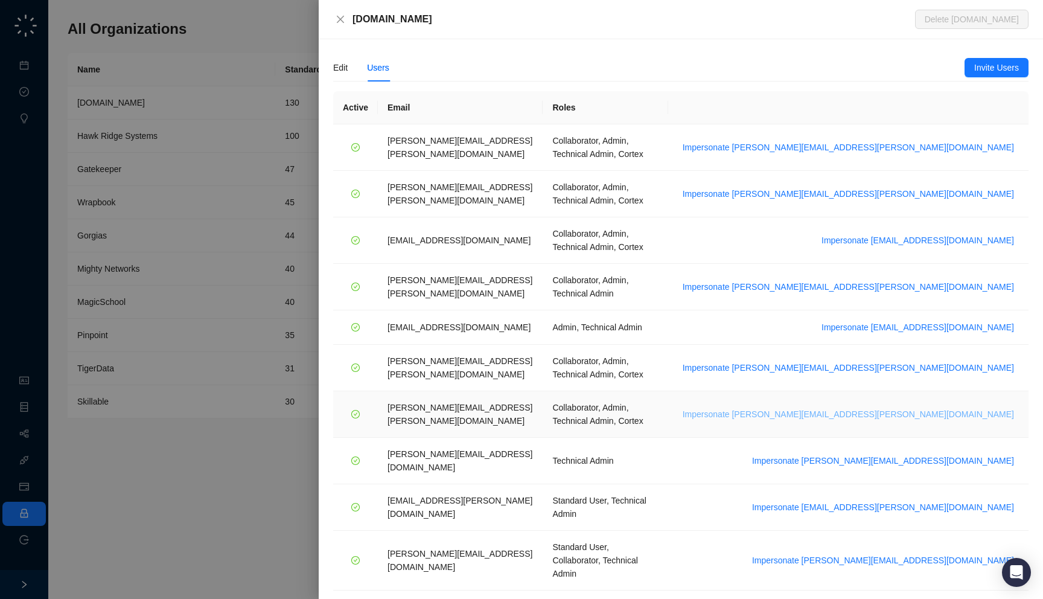 This screenshot has height=599, width=1043. What do you see at coordinates (460, 107) in the screenshot?
I see `th: Email` at bounding box center [460, 107].